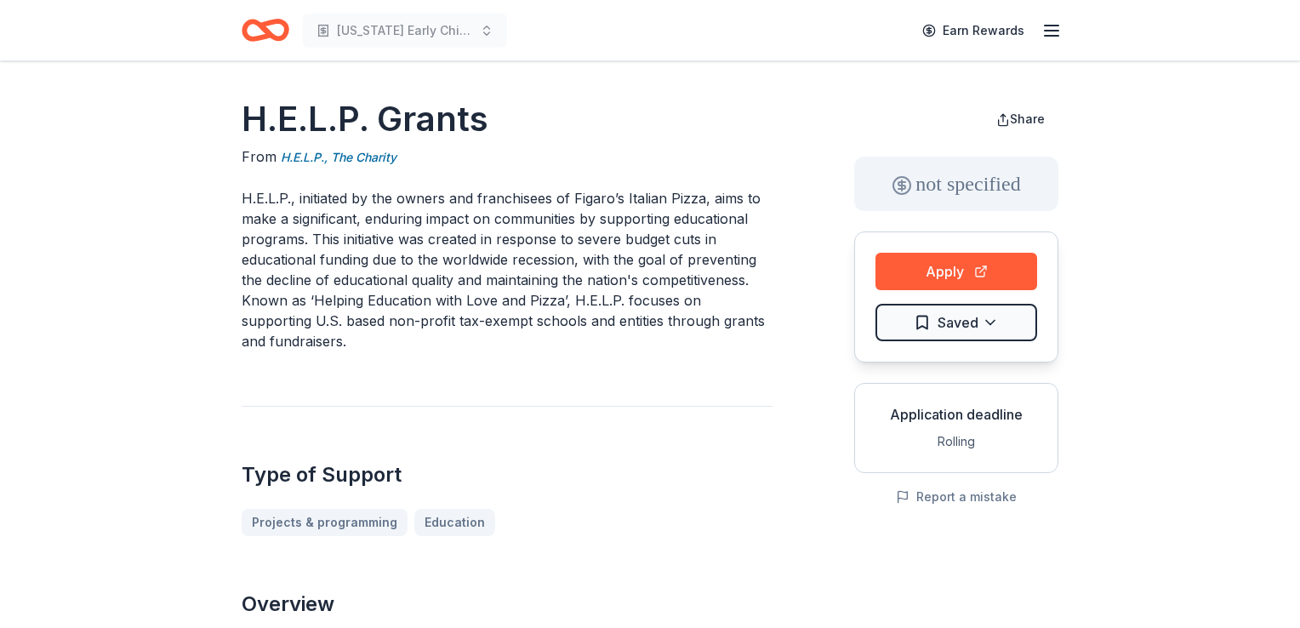  What do you see at coordinates (956, 442) in the screenshot?
I see `div: Rolling` at bounding box center [956, 442].